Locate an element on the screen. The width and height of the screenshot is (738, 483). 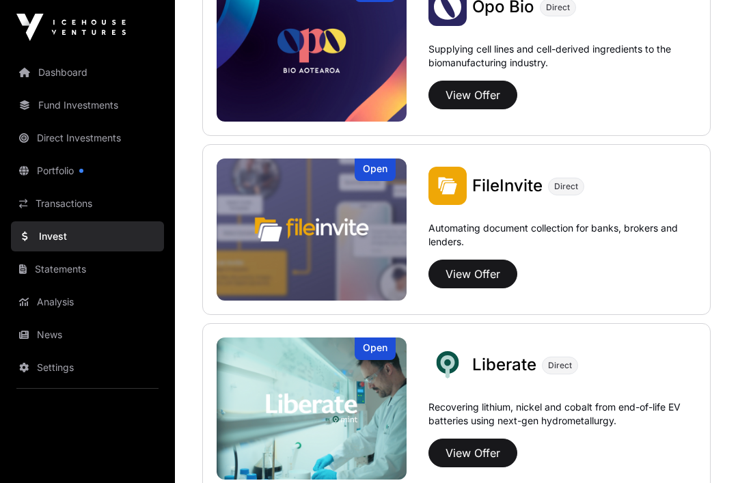
a: FileInvite is located at coordinates (507, 186).